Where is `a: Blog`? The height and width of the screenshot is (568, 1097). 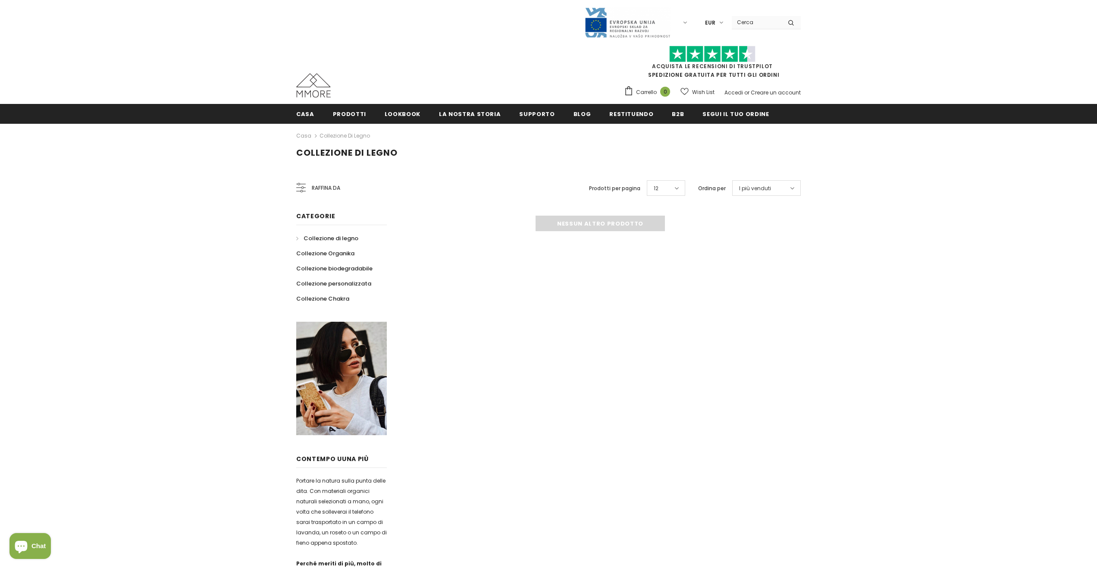
a: Blog is located at coordinates (582, 113).